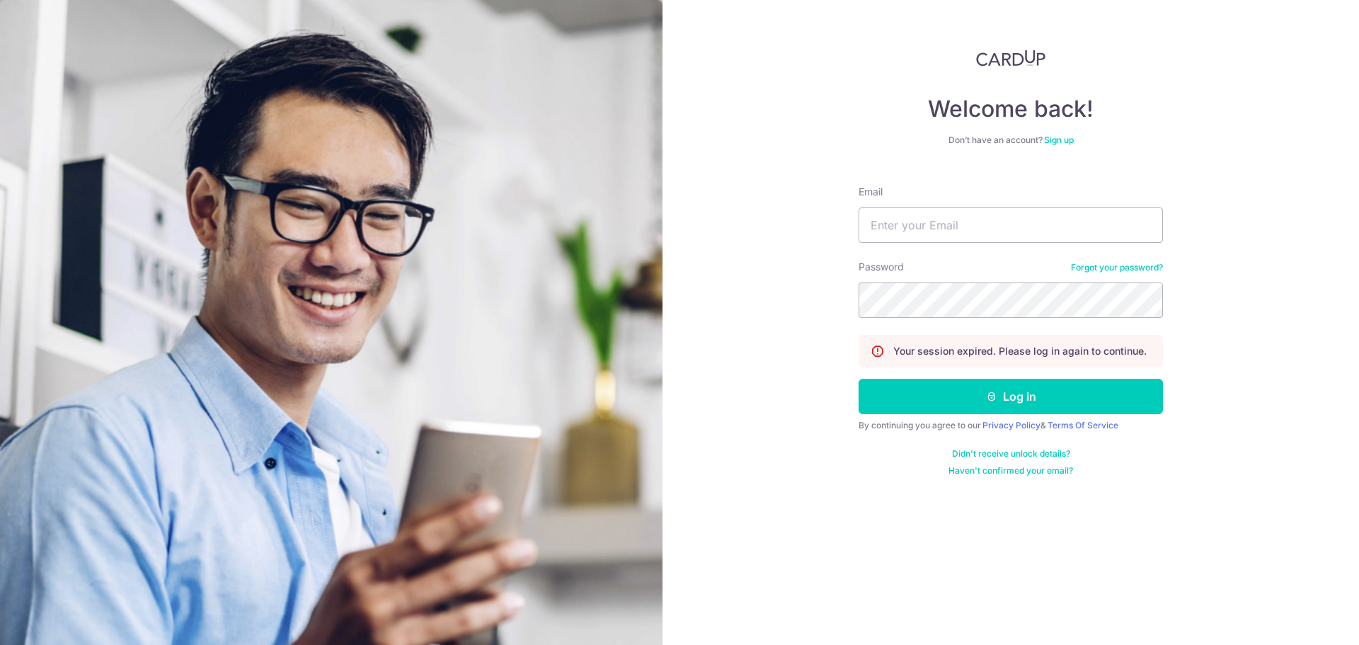 Image resolution: width=1359 pixels, height=645 pixels. Describe the element at coordinates (1059, 139) in the screenshot. I see `a: Sign up` at that location.